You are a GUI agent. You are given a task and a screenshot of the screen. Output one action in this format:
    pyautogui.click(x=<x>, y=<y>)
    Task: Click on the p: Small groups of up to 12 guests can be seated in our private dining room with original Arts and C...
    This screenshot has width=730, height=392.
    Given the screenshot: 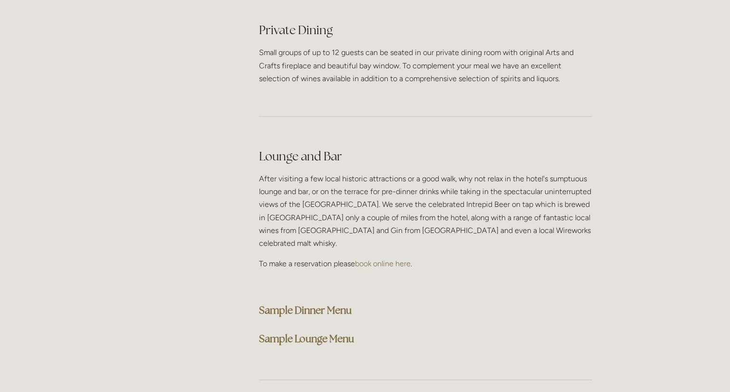 What is the action you would take?
    pyautogui.click(x=425, y=66)
    